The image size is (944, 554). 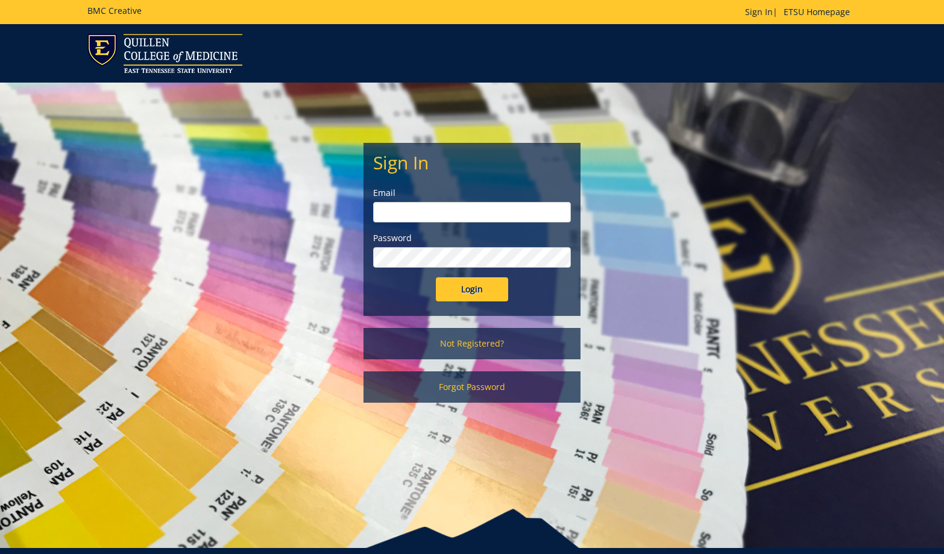 What do you see at coordinates (472, 162) in the screenshot?
I see `h2: Sign In` at bounding box center [472, 162].